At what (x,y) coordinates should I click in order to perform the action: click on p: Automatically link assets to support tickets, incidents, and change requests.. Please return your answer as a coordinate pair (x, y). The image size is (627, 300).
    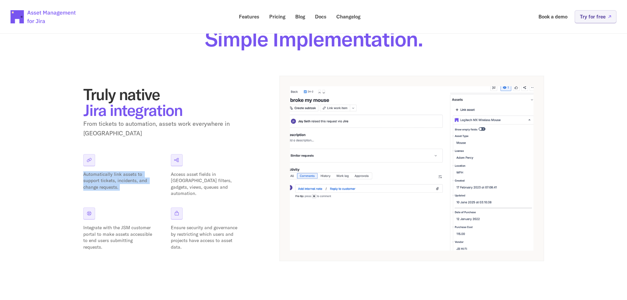
    Looking at the image, I should click on (118, 181).